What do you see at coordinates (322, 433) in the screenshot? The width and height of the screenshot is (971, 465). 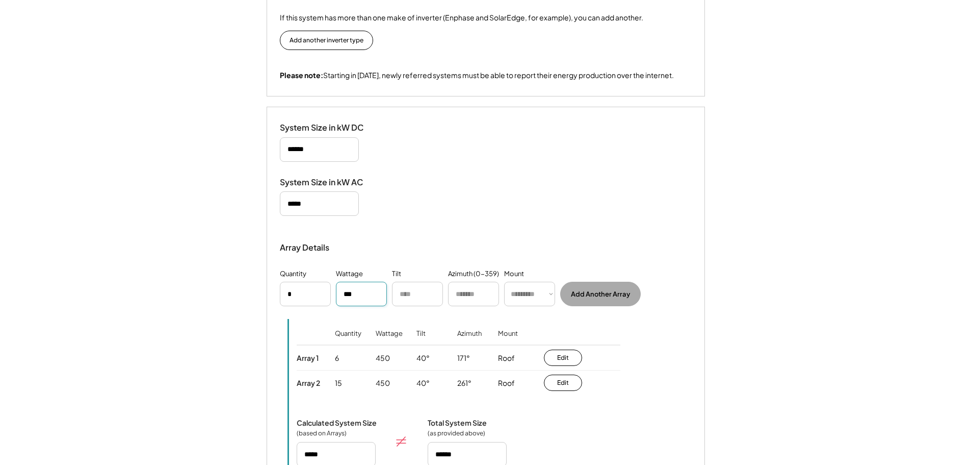 I see `div: (based on Arrays)` at bounding box center [322, 433].